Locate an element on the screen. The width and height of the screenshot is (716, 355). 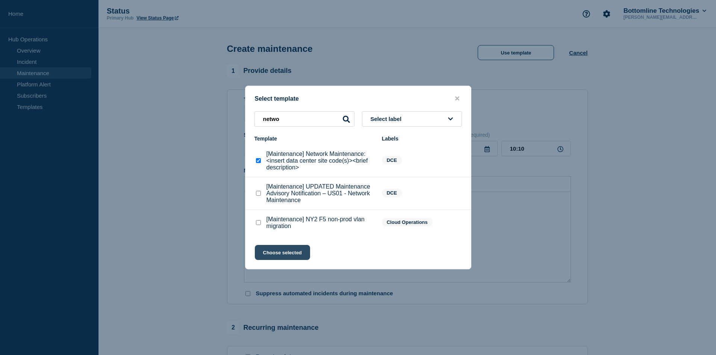
div: Template is located at coordinates (314, 139).